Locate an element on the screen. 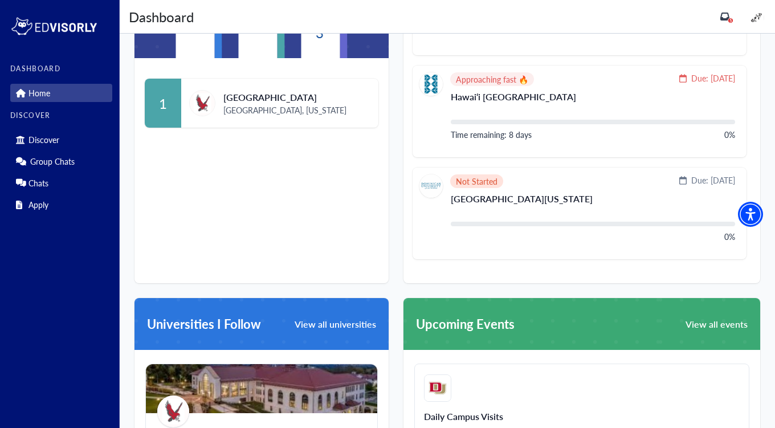 The image size is (775, 428). div: Accessibility Menu is located at coordinates (751, 214).